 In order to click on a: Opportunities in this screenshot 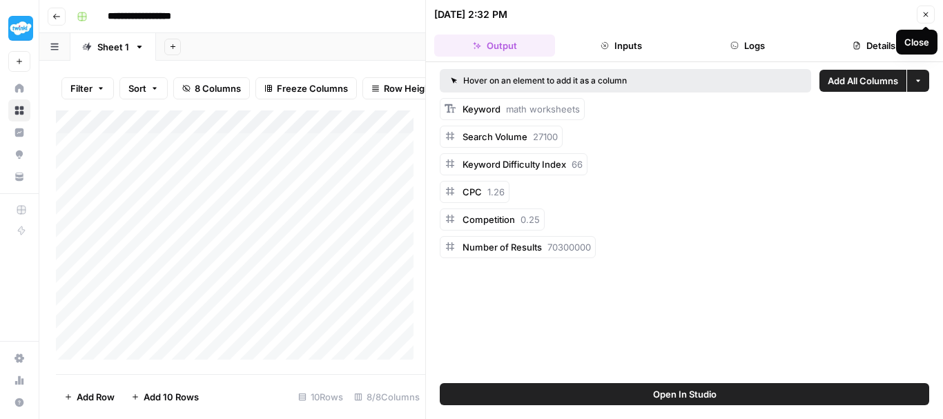, I will do `click(19, 155)`.